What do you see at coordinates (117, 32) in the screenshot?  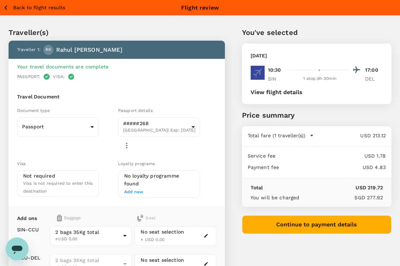 I see `p: Traveller(s)` at bounding box center [117, 32].